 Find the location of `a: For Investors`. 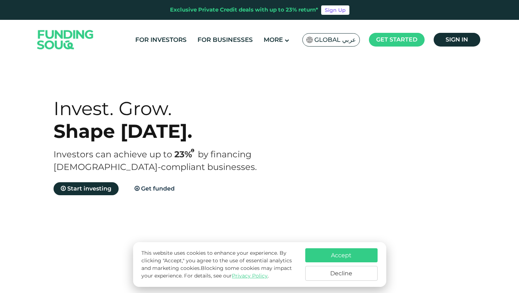

a: For Investors is located at coordinates (161, 40).